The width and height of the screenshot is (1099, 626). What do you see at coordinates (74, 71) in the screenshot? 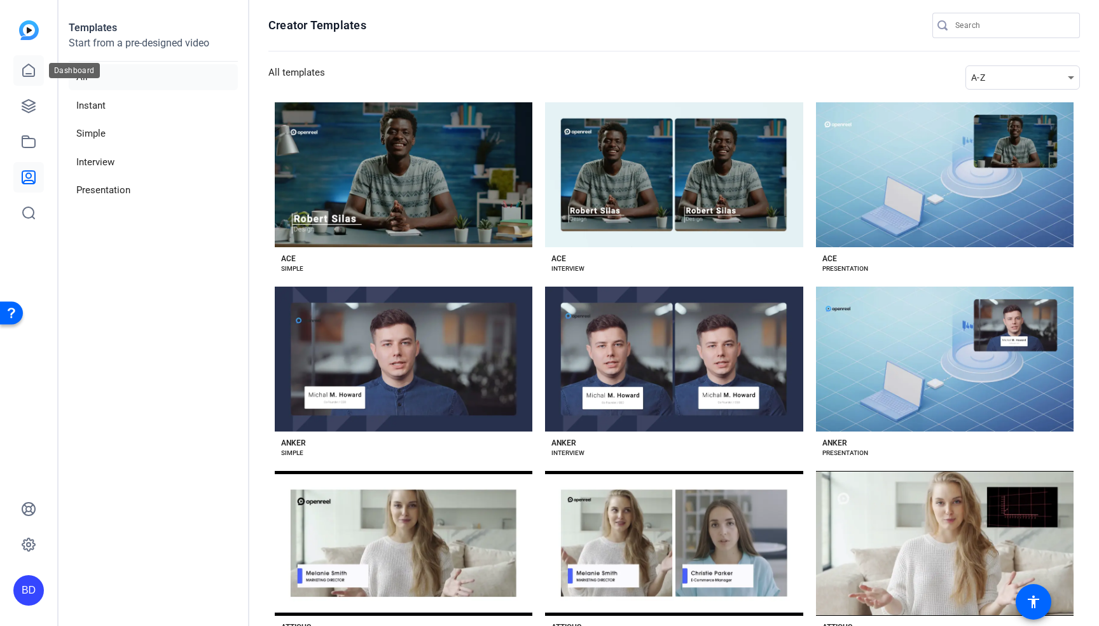
I see `div: Dashboard` at bounding box center [74, 71].